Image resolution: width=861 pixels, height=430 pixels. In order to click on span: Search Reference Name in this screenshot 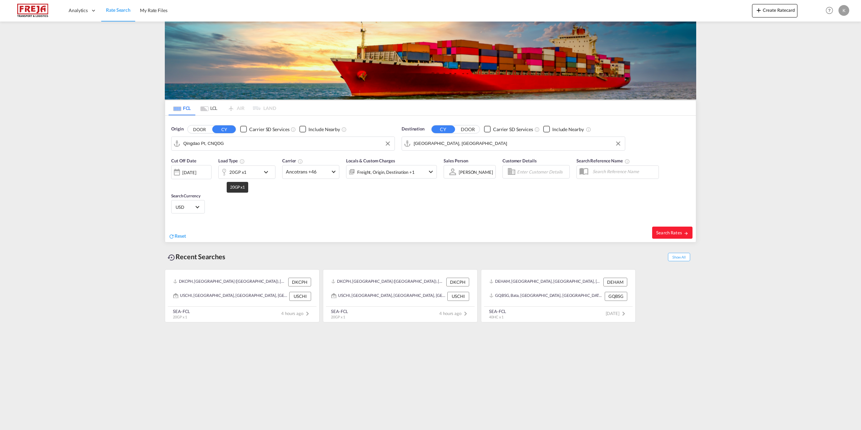, I will do `click(603, 161)`.